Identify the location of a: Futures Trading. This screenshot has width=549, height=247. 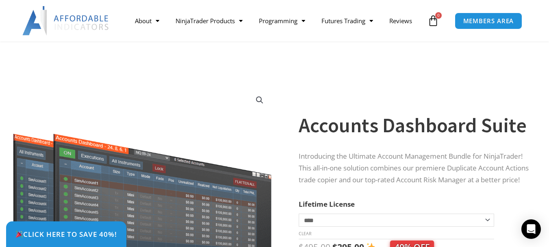
(347, 21).